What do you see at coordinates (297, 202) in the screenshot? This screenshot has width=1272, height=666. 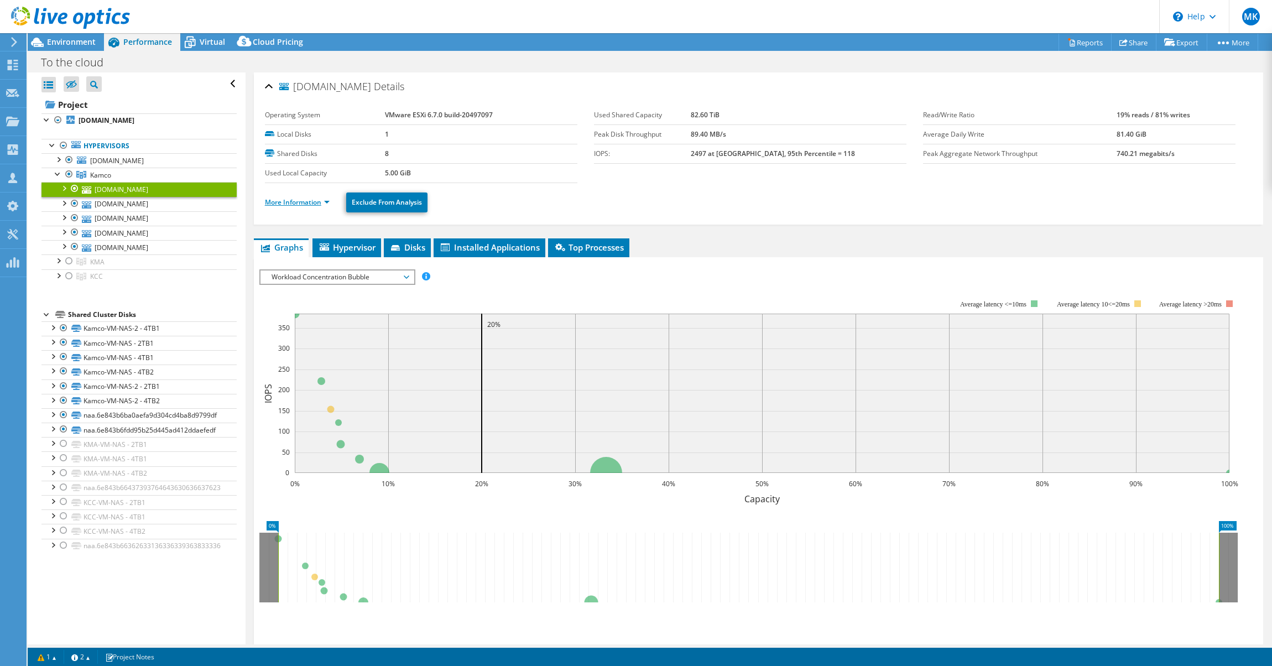 I see `a: More Information` at bounding box center [297, 202].